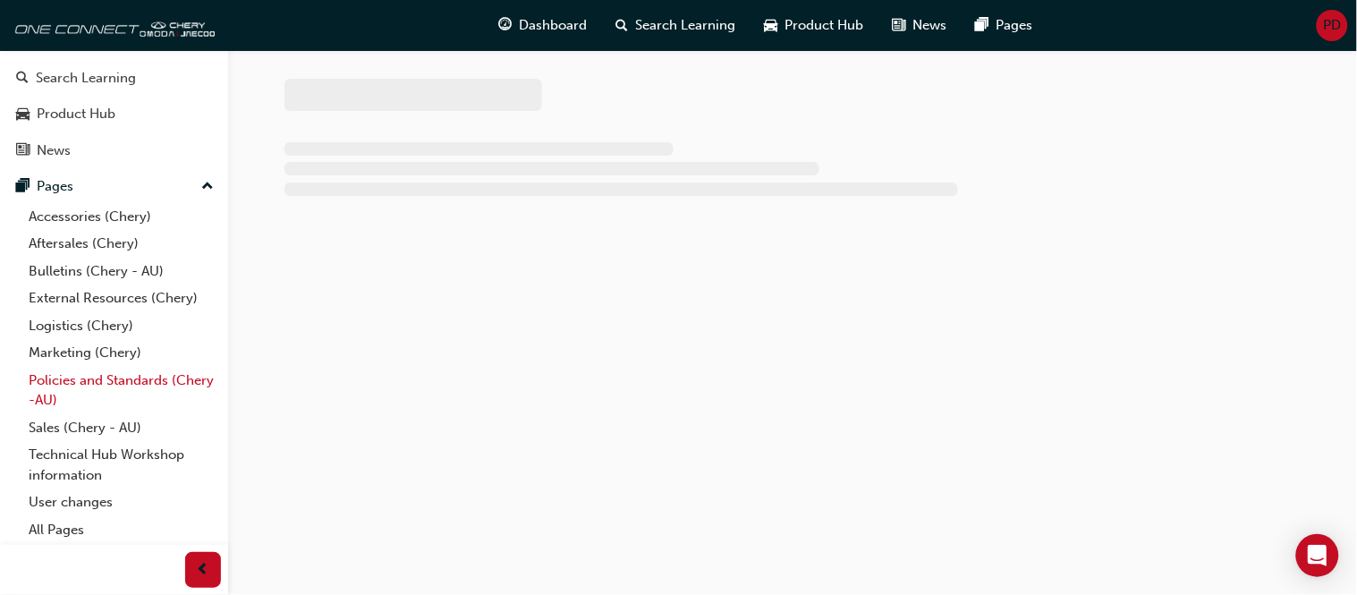 The width and height of the screenshot is (1357, 595). Describe the element at coordinates (1333, 25) in the screenshot. I see `span: PD` at that location.